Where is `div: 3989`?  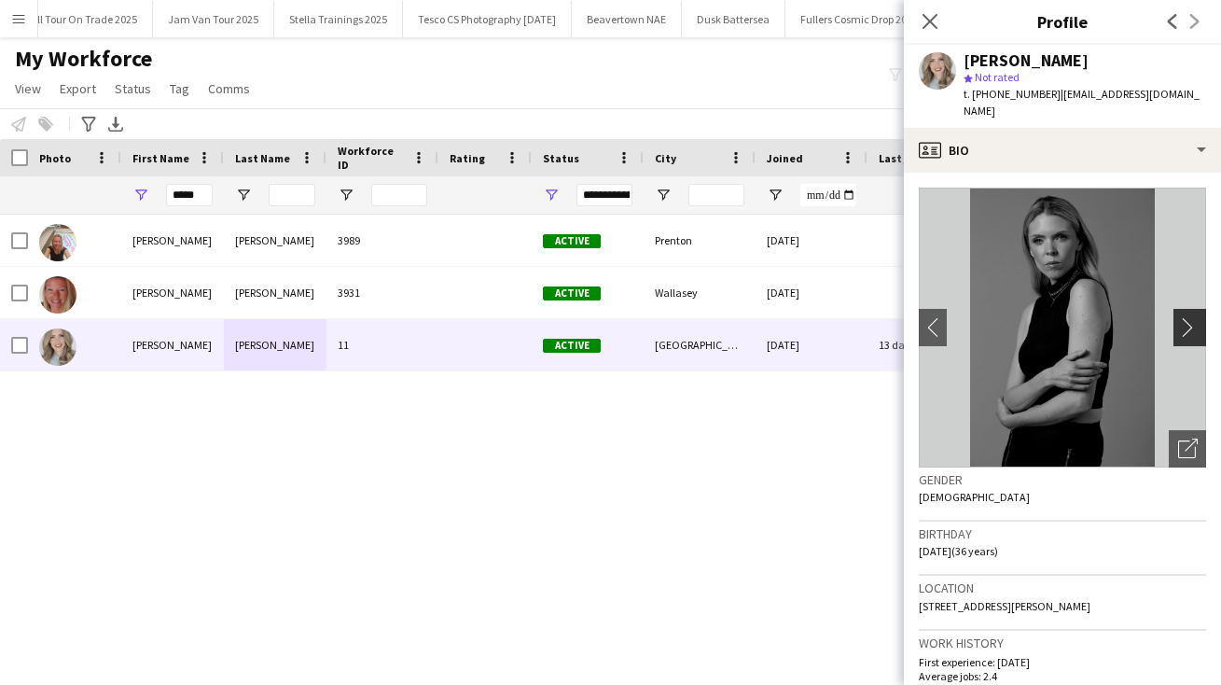
div: 3989 is located at coordinates (382, 240).